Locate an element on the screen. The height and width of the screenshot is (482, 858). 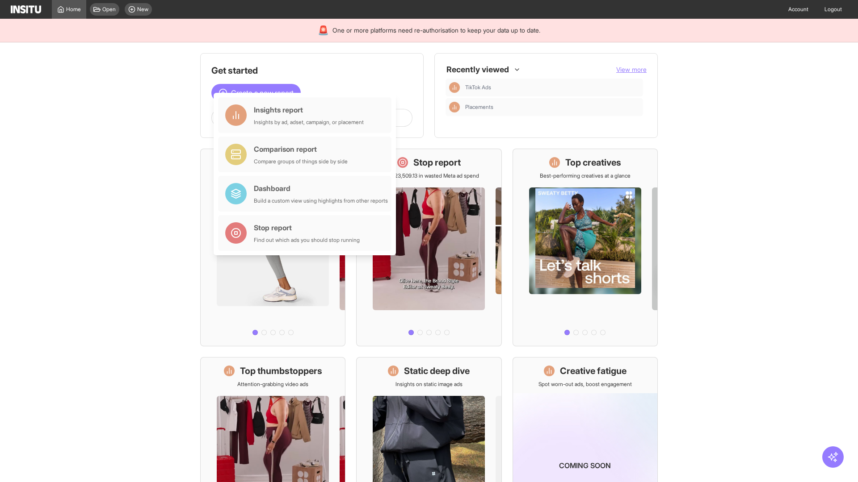
span: View more is located at coordinates (631, 69).